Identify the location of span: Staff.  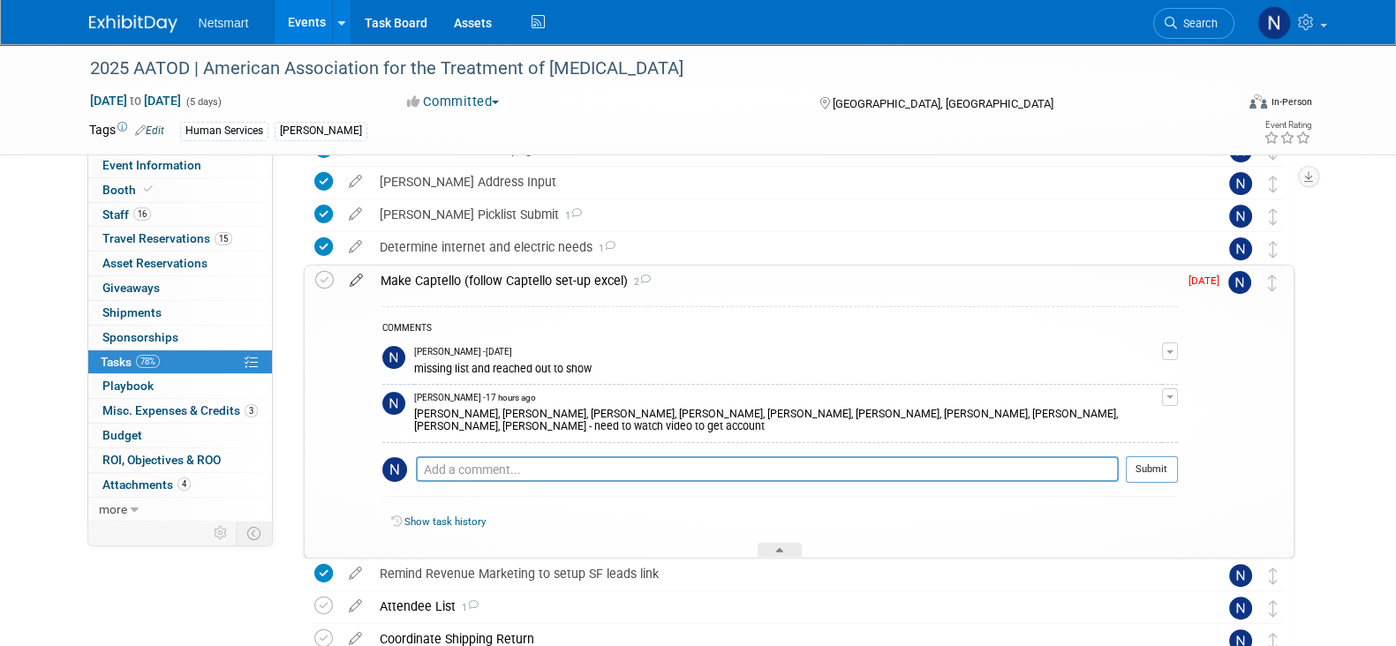
(126, 215).